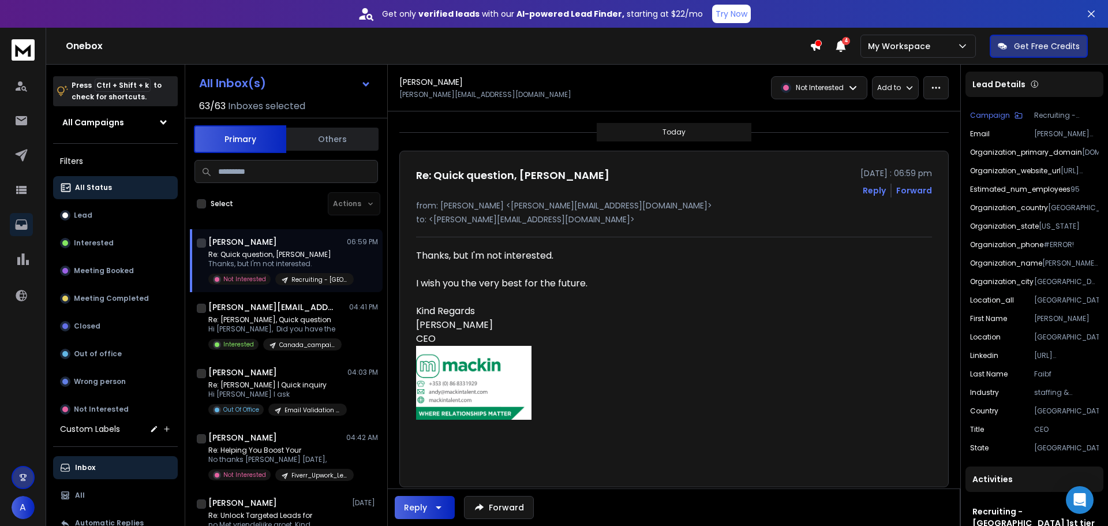 The image size is (1108, 526). What do you see at coordinates (111, 298) in the screenshot?
I see `p: Meeting Completed` at bounding box center [111, 298].